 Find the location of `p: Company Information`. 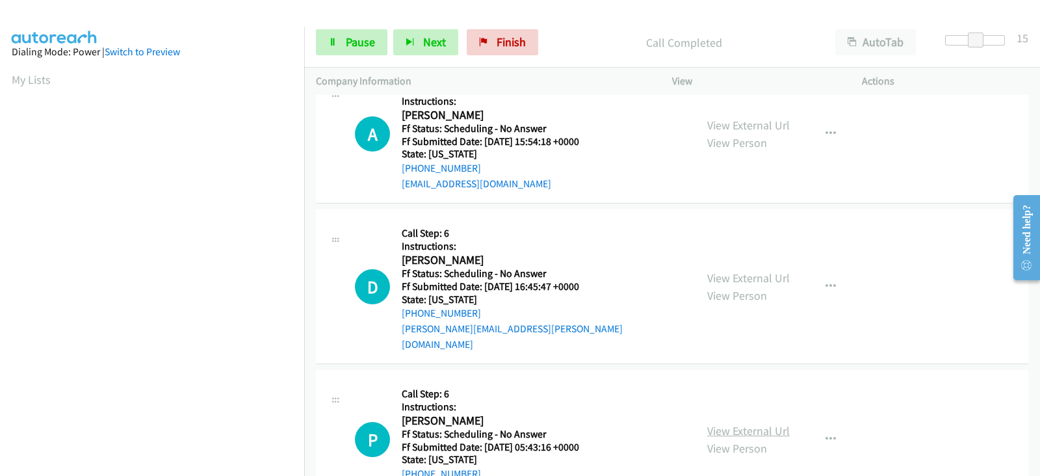

p: Company Information is located at coordinates (482, 81).